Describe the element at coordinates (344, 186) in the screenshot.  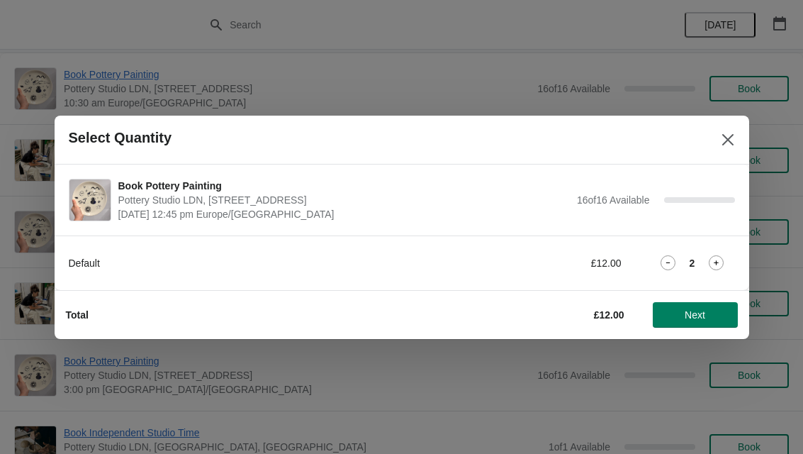
I see `span: Book Pottery Painting` at that location.